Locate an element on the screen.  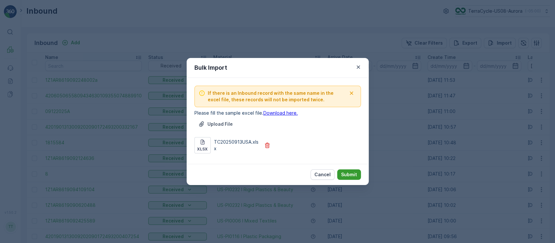
a: Download here. is located at coordinates (281, 113).